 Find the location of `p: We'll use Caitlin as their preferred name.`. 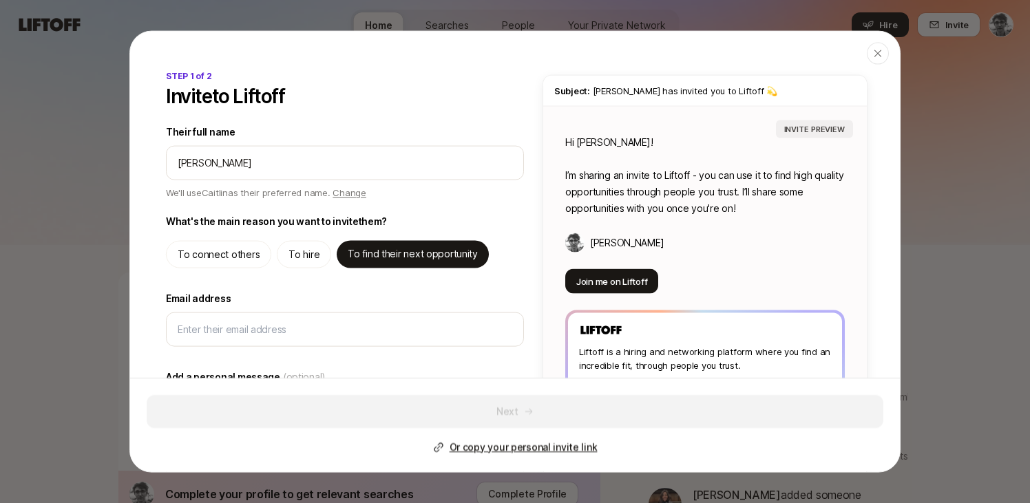

p: We'll use Caitlin as their preferred name. is located at coordinates (266, 193).